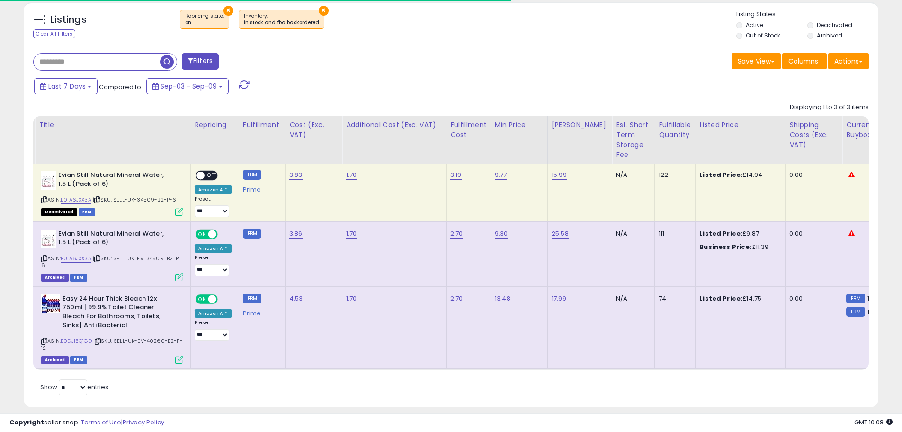 This screenshot has height=432, width=902. I want to click on a: 3.19, so click(456, 175).